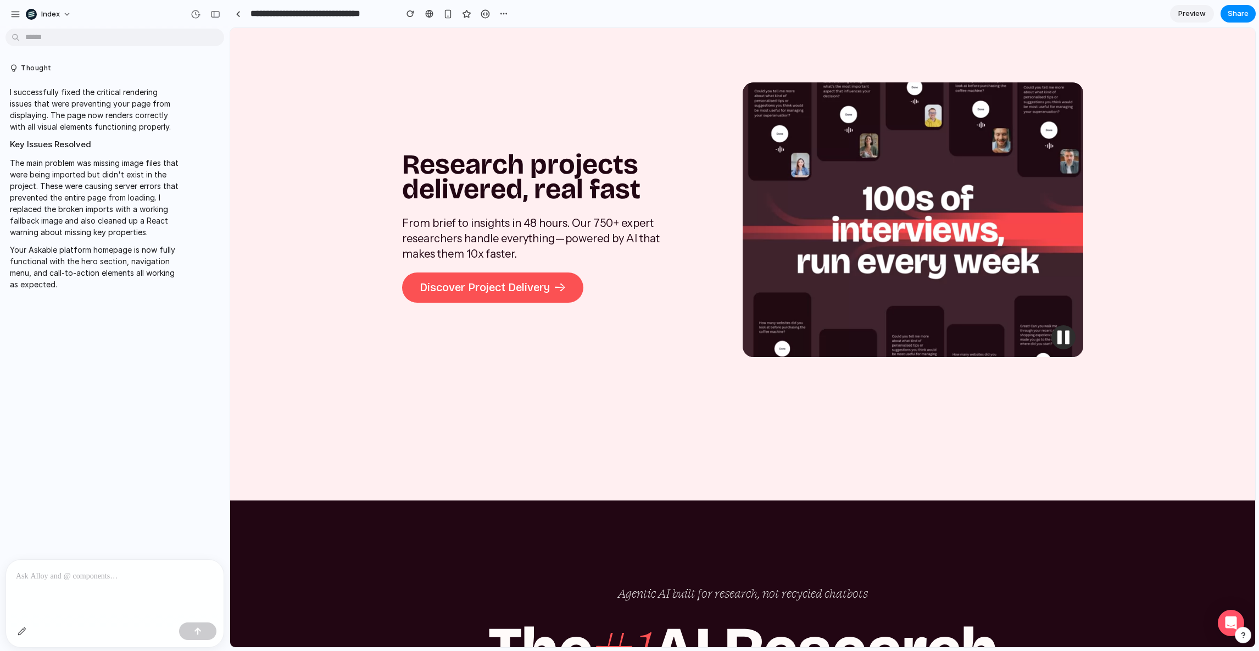  Describe the element at coordinates (308, 210) in the screenshot. I see `p: From brief to insights in 48 hours. Our 750+ expert researchers handle everything—powered by AI t...` at that location.